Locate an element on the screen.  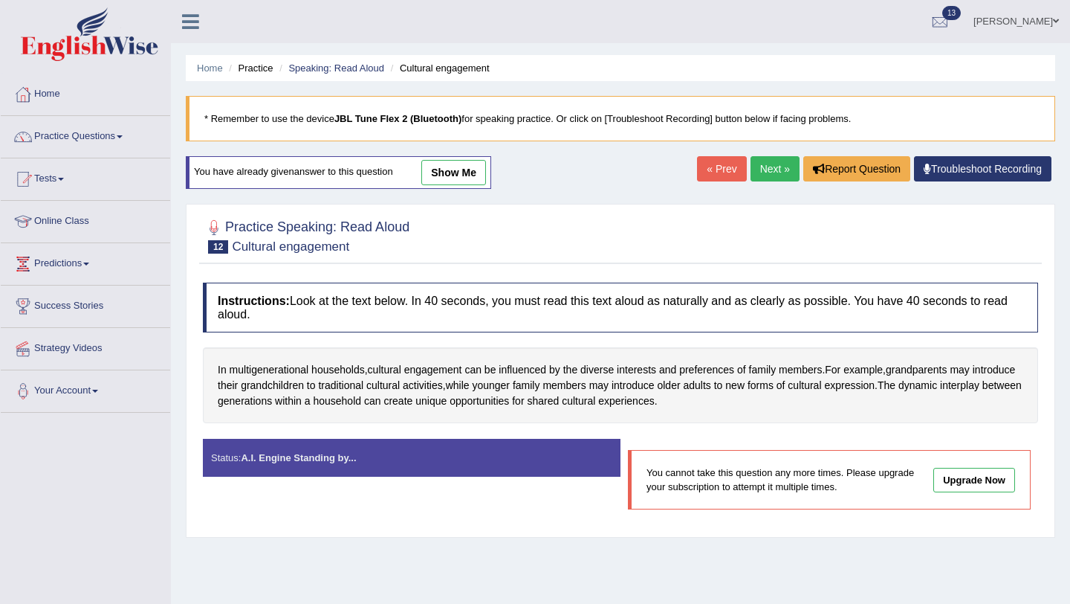
button: Report Question is located at coordinates (857, 169).